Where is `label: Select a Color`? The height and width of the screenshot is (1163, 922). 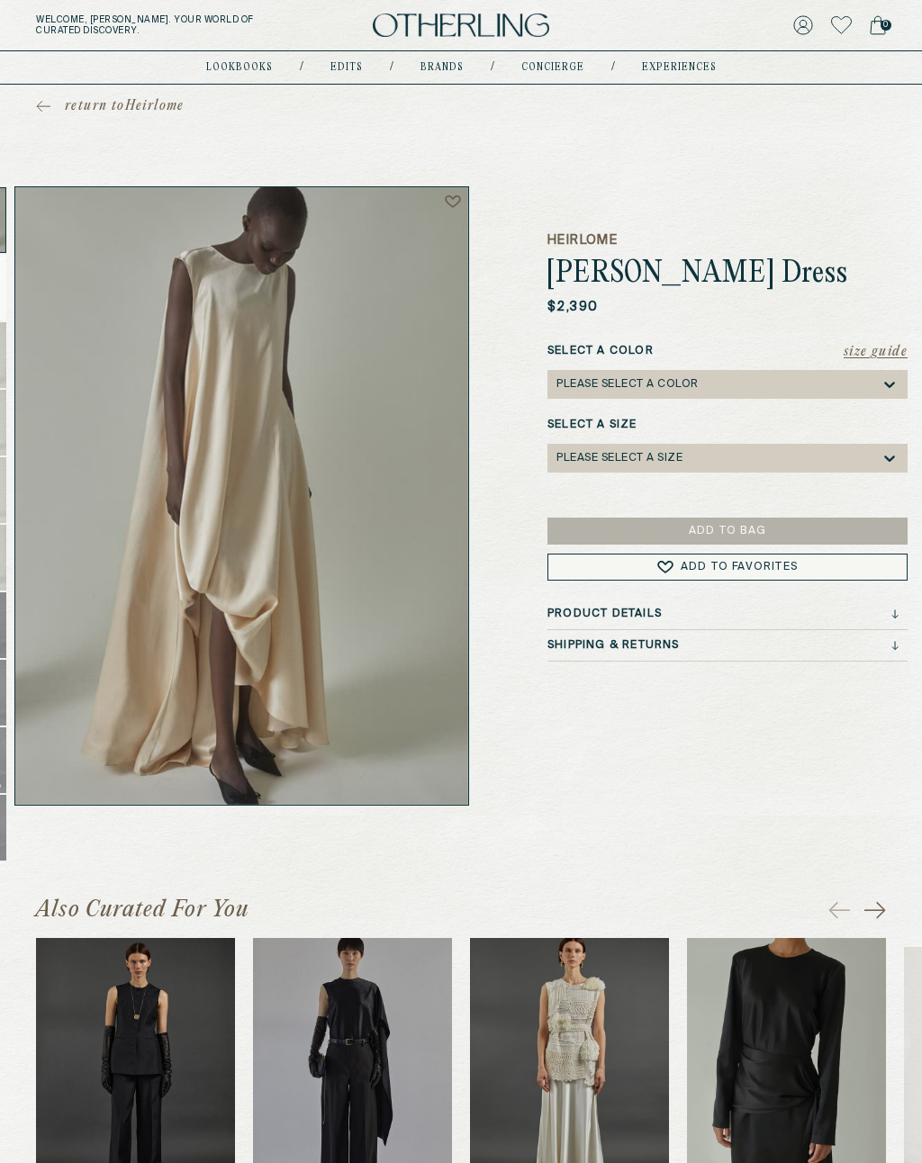 label: Select a Color is located at coordinates (727, 351).